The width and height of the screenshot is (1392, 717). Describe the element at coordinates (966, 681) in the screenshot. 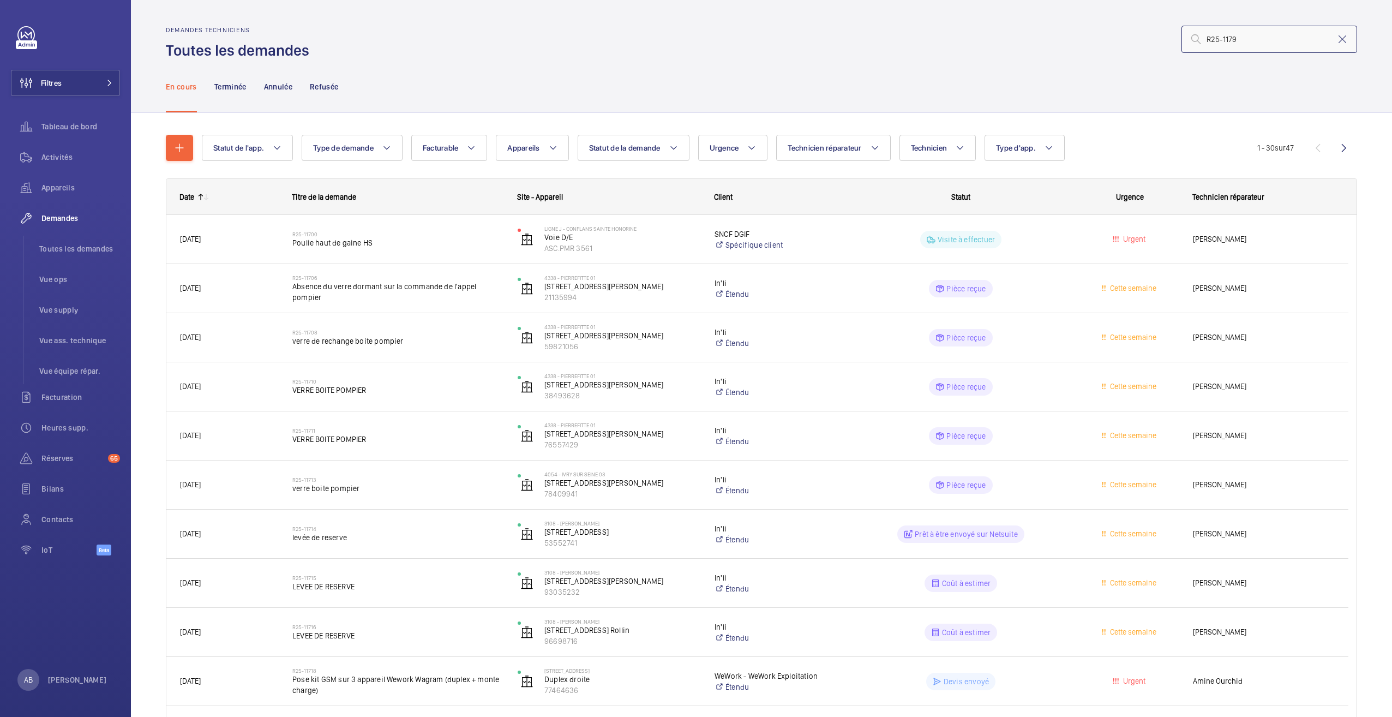

I see `p: Devis envoyé` at that location.